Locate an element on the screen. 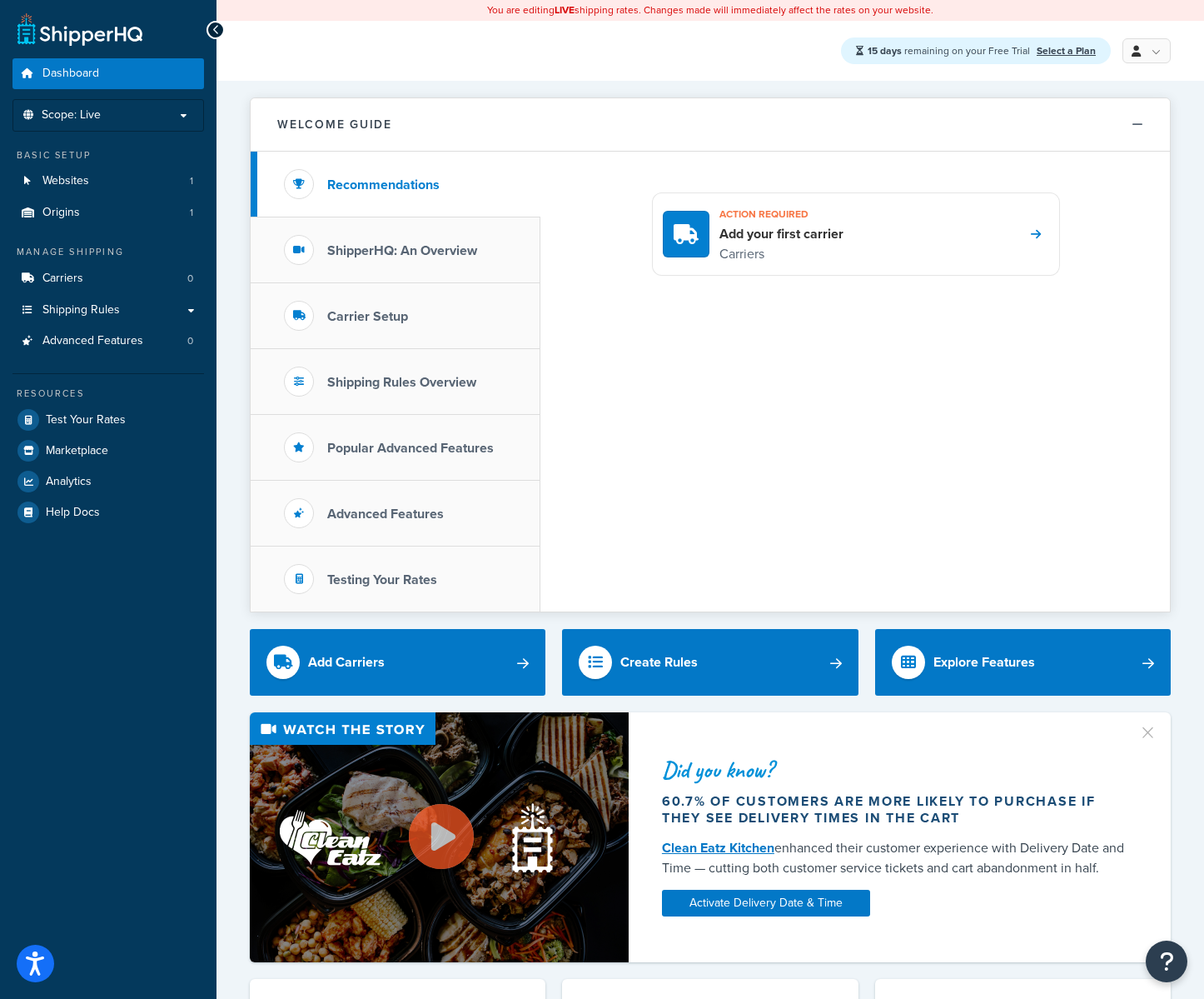 Image resolution: width=1204 pixels, height=999 pixels. li: Dashboard is located at coordinates (108, 73).